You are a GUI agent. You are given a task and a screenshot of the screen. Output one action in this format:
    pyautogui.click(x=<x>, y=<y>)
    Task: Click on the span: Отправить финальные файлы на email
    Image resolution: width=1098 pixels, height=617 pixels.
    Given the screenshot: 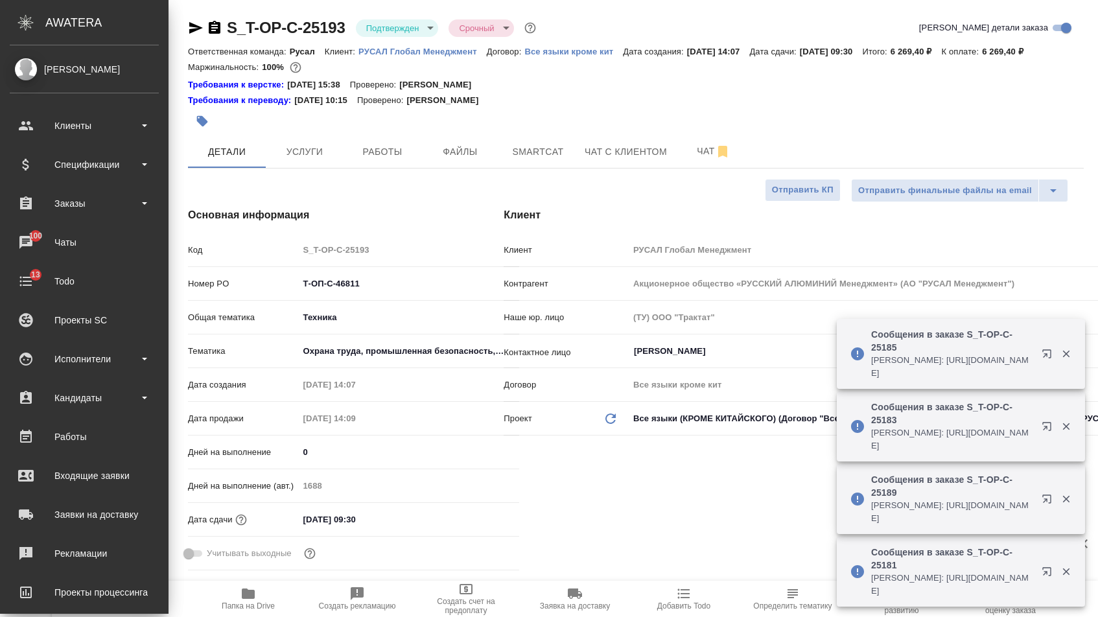 What is the action you would take?
    pyautogui.click(x=945, y=191)
    